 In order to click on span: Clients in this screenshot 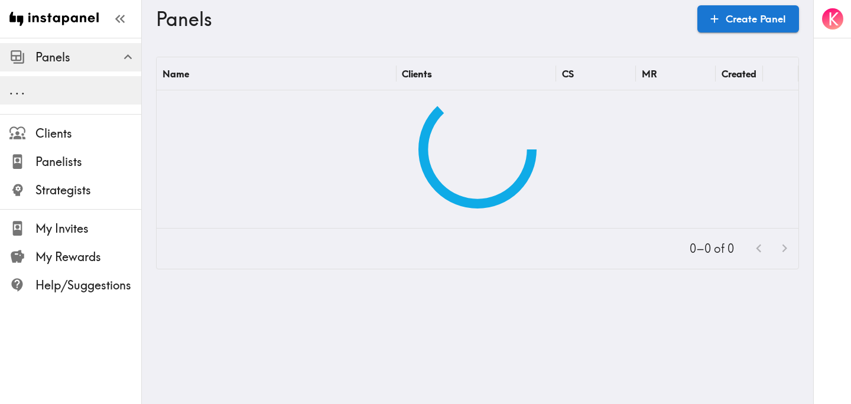, I will do `click(88, 134)`.